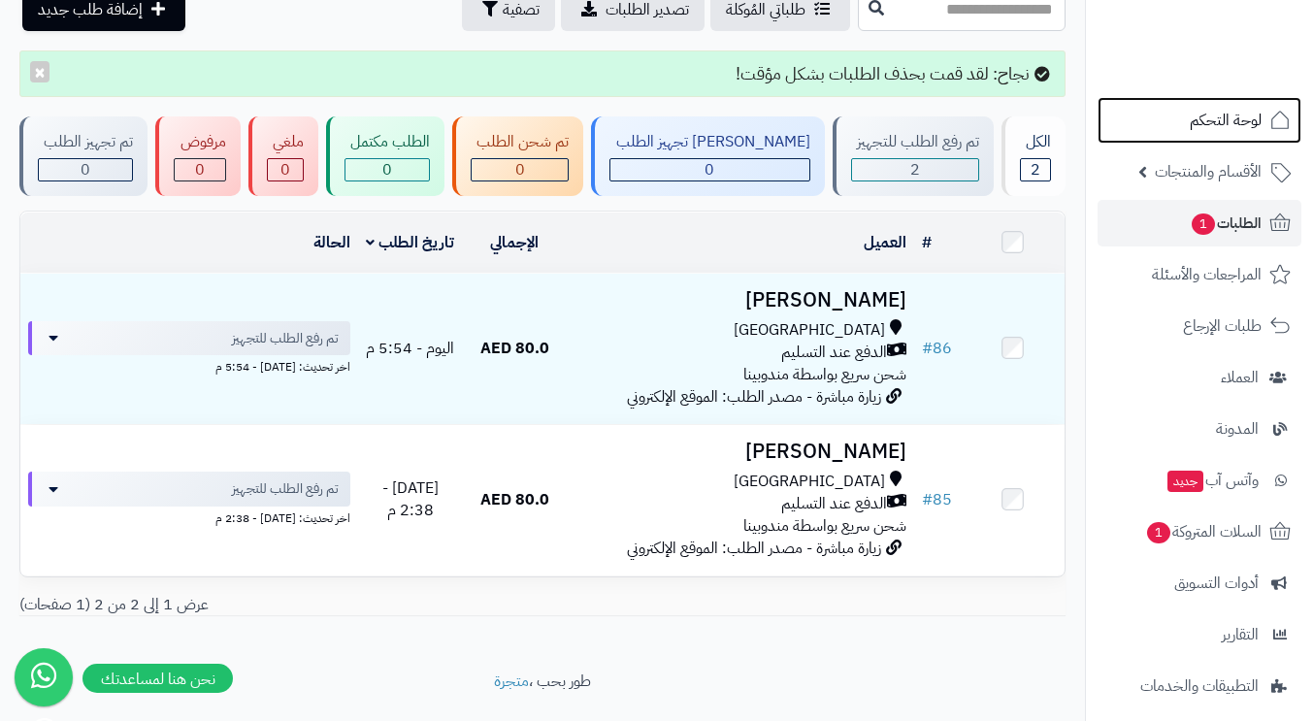  Describe the element at coordinates (1226, 223) in the screenshot. I see `span: الطلبات` at that location.